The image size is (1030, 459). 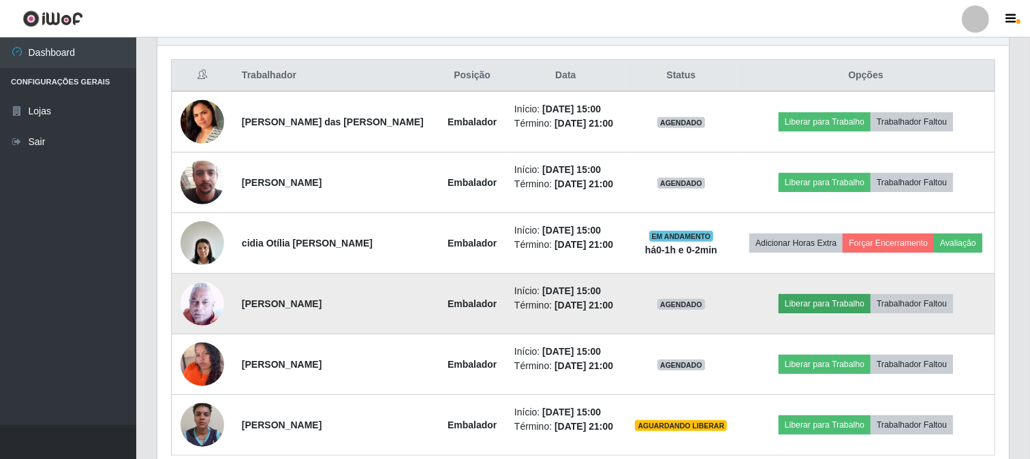 I want to click on img: 1702413262661.jpeg, so click(x=202, y=303).